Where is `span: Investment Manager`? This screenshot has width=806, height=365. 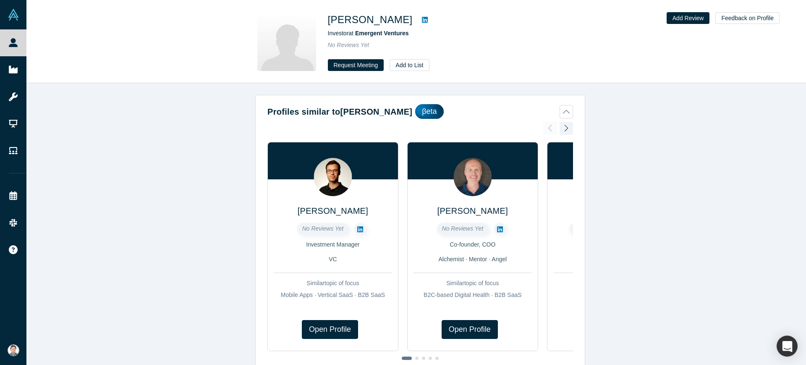
span: Investment Manager is located at coordinates (333, 244).